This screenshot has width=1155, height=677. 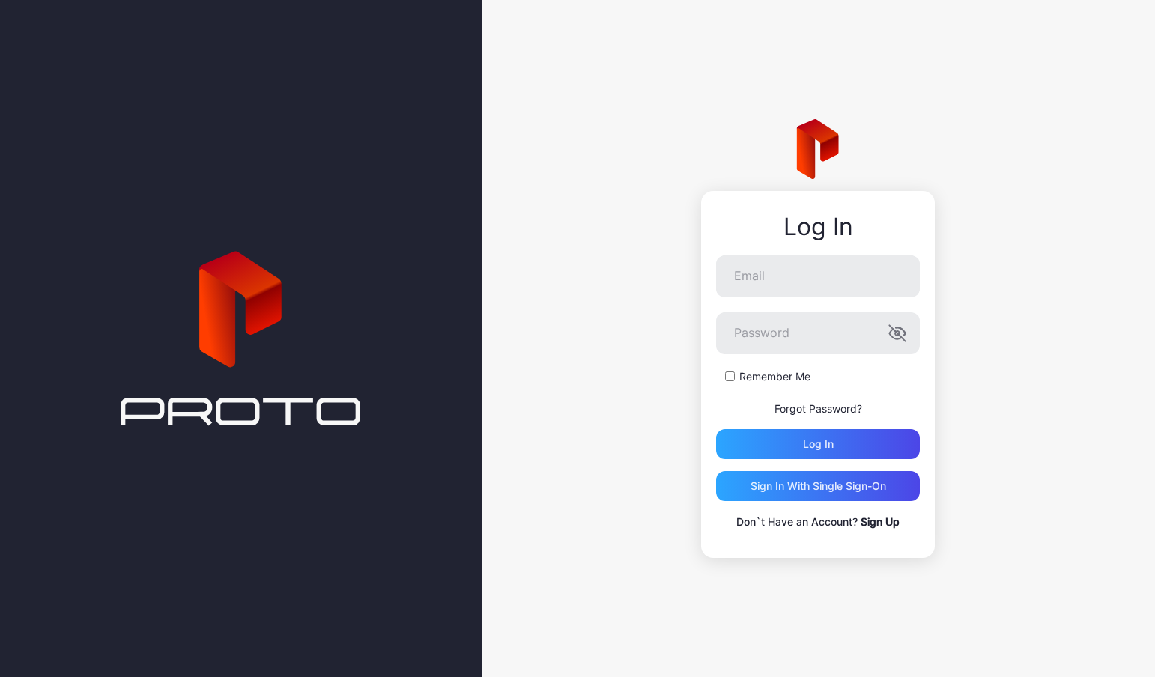 I want to click on a: Forgot Password?, so click(x=818, y=408).